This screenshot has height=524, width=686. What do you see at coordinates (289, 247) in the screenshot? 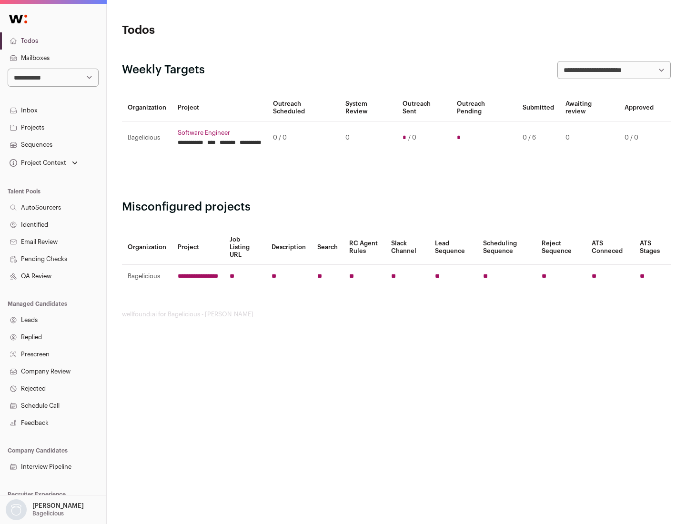
I see `th: Description` at bounding box center [289, 247].